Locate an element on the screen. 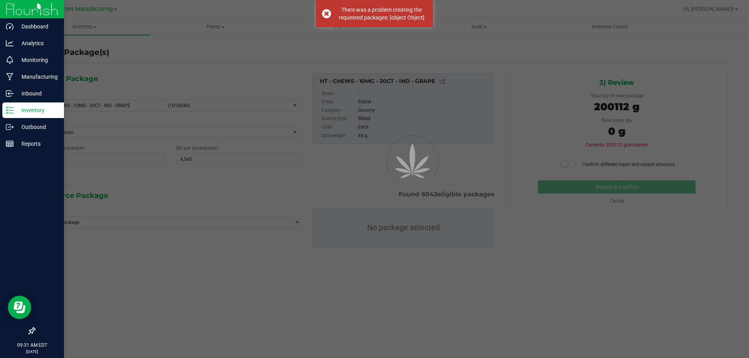  p: Reports is located at coordinates (37, 144).